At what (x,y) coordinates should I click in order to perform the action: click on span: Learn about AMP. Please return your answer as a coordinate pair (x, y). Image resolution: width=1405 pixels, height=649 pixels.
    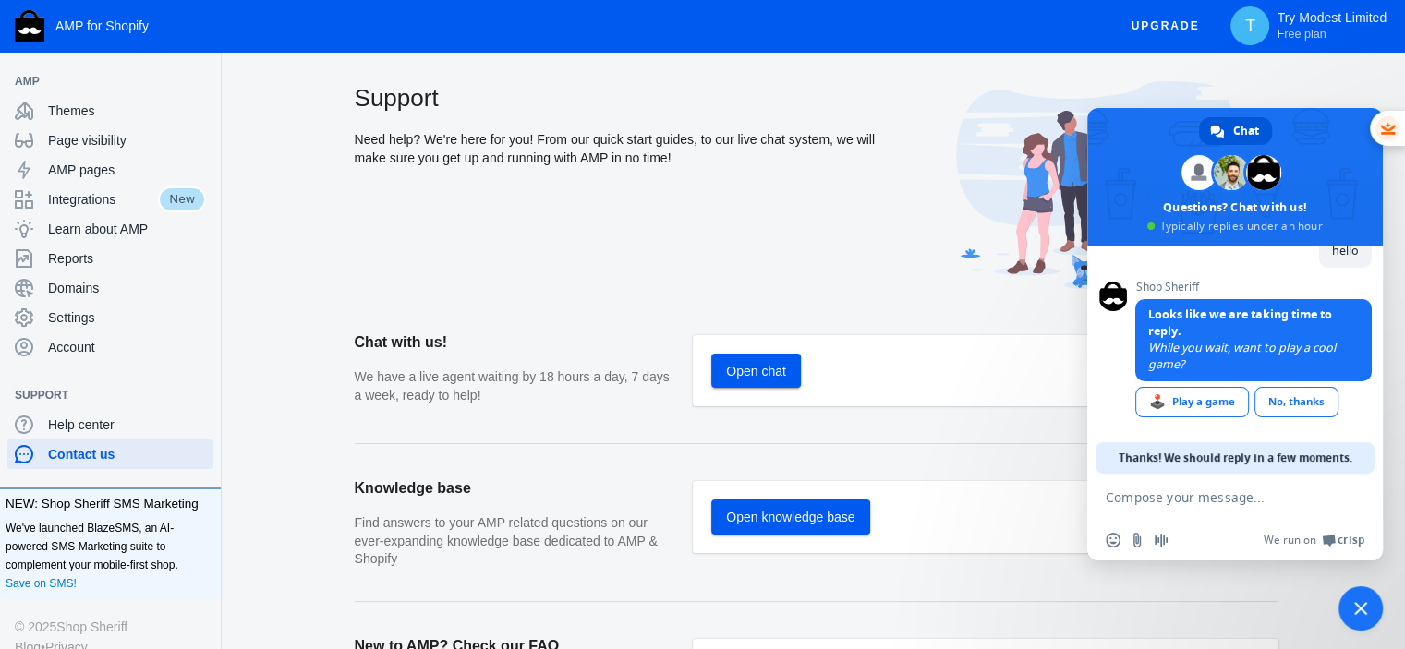
    Looking at the image, I should click on (127, 229).